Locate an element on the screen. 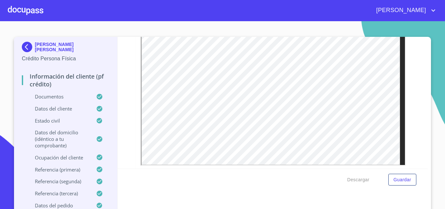 This screenshot has width=445, height=209. button: Descargar is located at coordinates (358, 180).